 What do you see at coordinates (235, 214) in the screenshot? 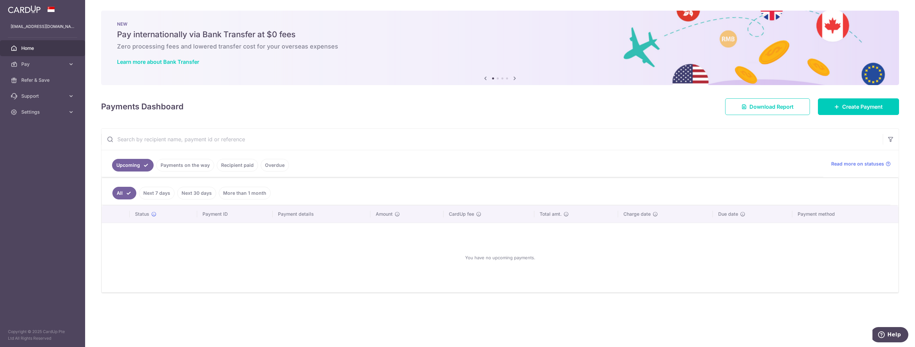
I see `th: Payment ID` at bounding box center [235, 214].